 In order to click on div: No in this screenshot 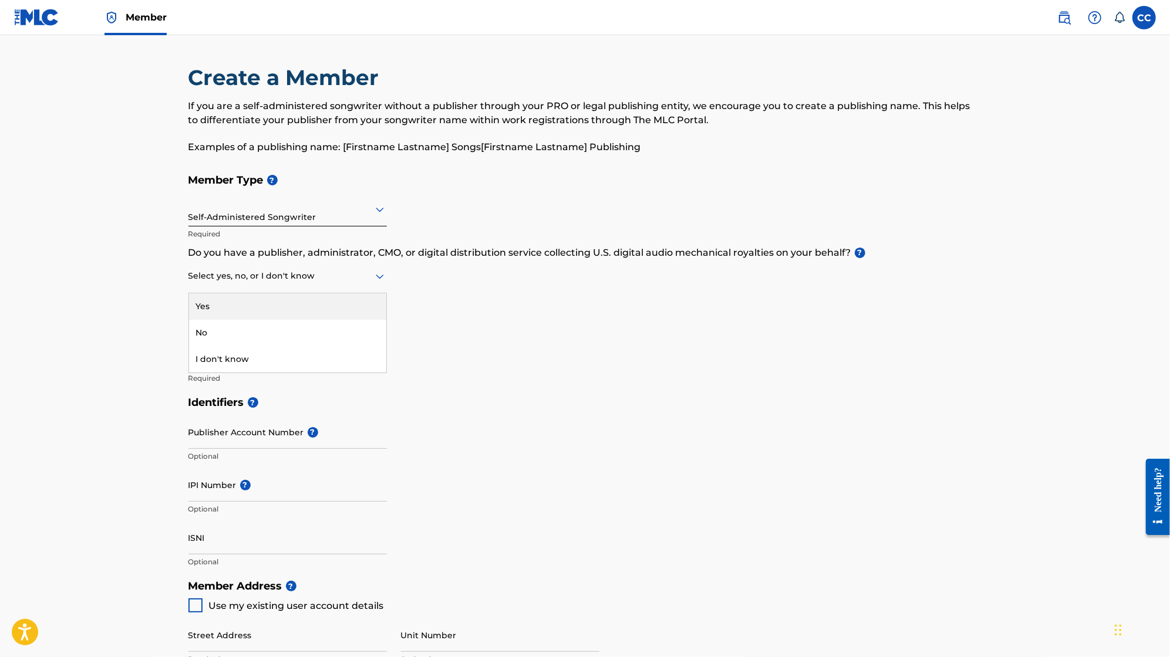, I will do `click(288, 333)`.